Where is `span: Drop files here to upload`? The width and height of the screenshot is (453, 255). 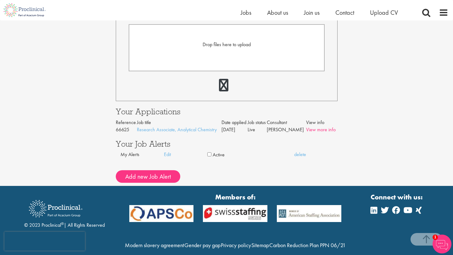
span: Drop files here to upload is located at coordinates (226, 44).